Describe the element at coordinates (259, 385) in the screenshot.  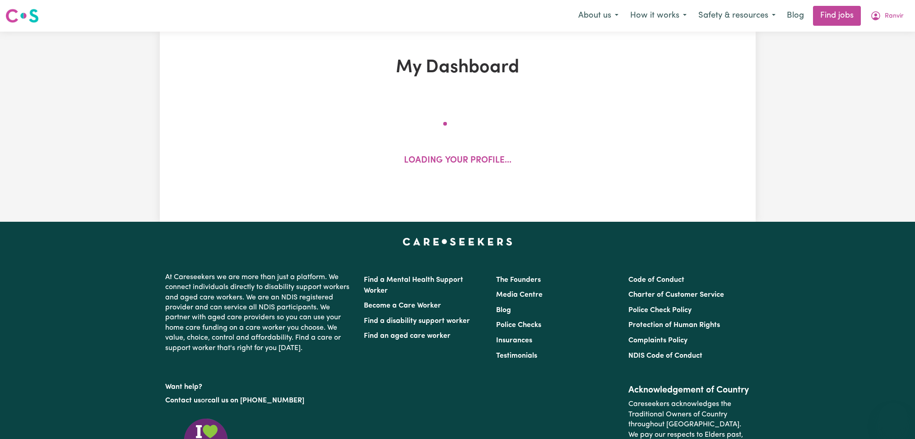
I see `p: Want help?` at that location.